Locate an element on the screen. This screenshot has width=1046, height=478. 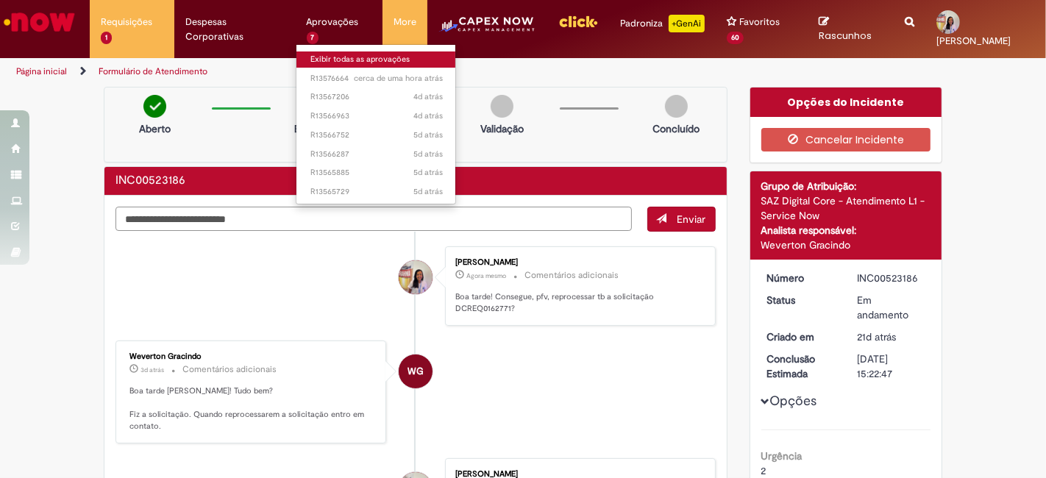
p: +GenAi is located at coordinates (686, 24).